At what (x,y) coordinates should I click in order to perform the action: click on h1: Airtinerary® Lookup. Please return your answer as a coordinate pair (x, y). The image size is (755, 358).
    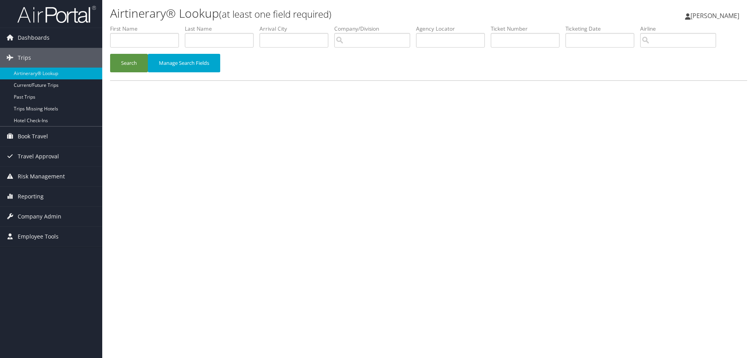
    Looking at the image, I should click on (323, 13).